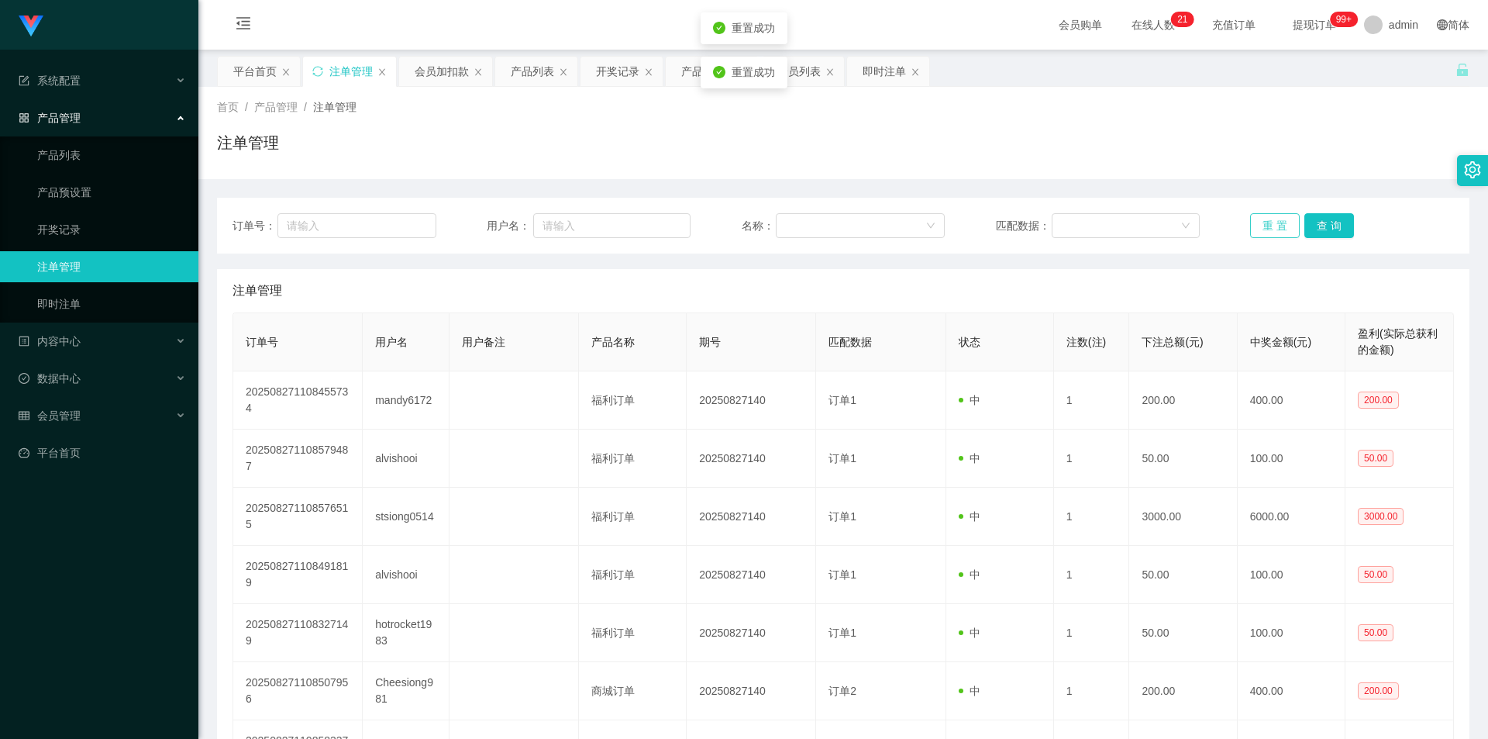 The width and height of the screenshot is (1488, 739). I want to click on td: mandy6172, so click(405, 400).